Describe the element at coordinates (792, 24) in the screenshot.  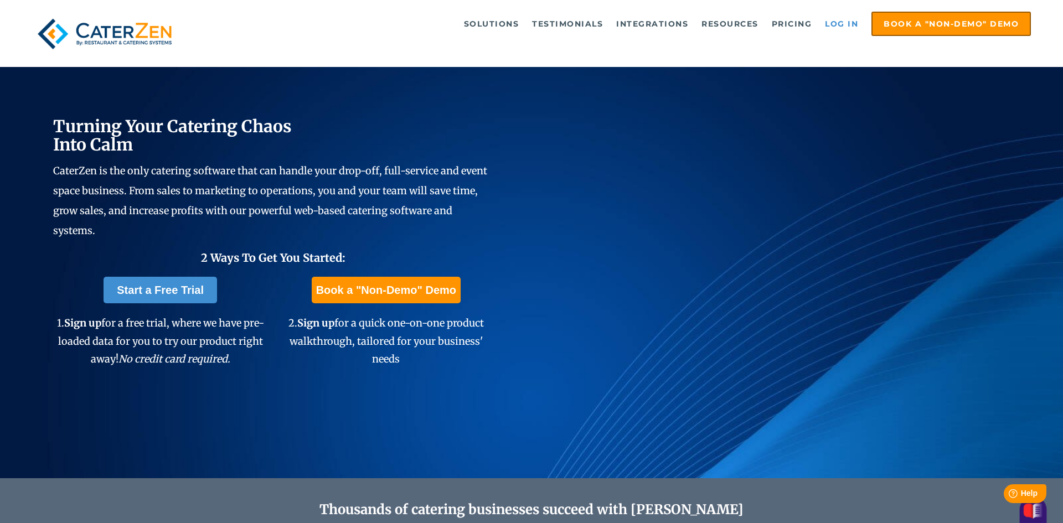
I see `a: Pricing` at that location.